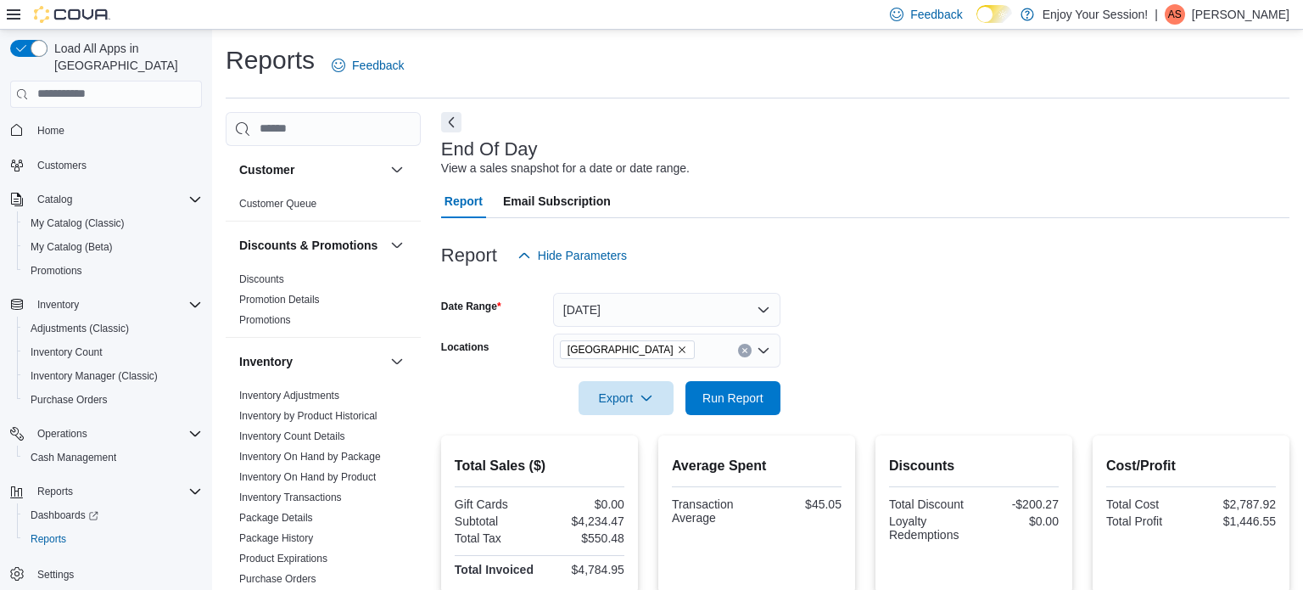 The width and height of the screenshot is (1303, 590). I want to click on span: AS, so click(1175, 14).